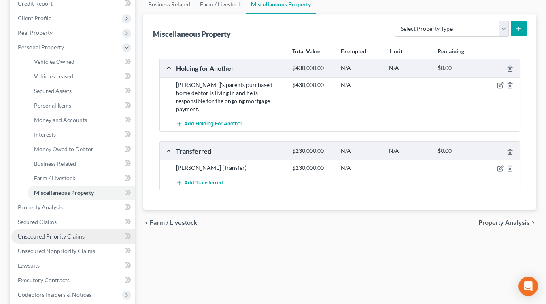 The height and width of the screenshot is (304, 546). What do you see at coordinates (29, 265) in the screenshot?
I see `span: Lawsuits` at bounding box center [29, 265].